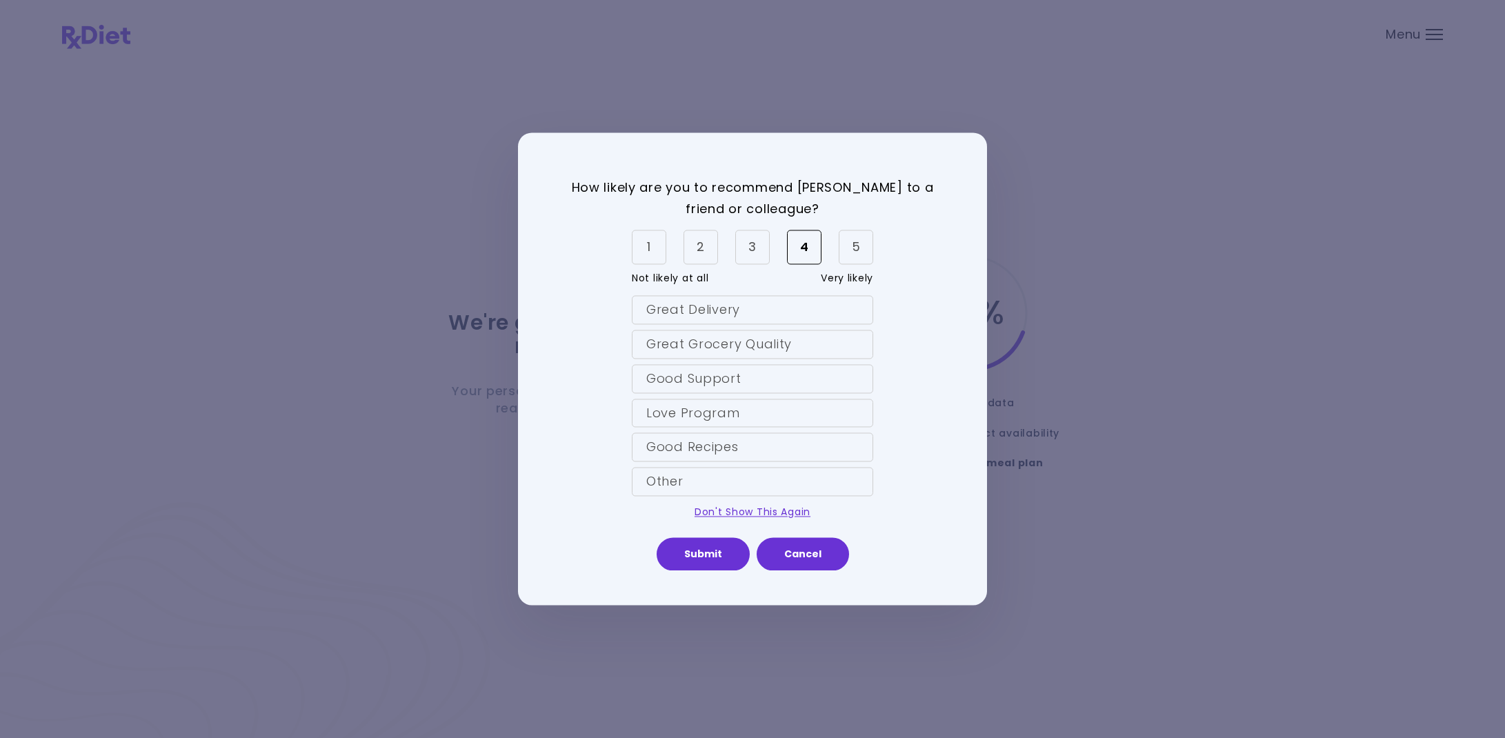 This screenshot has width=1505, height=738. Describe the element at coordinates (670, 279) in the screenshot. I see `span: Not likely at all` at that location.